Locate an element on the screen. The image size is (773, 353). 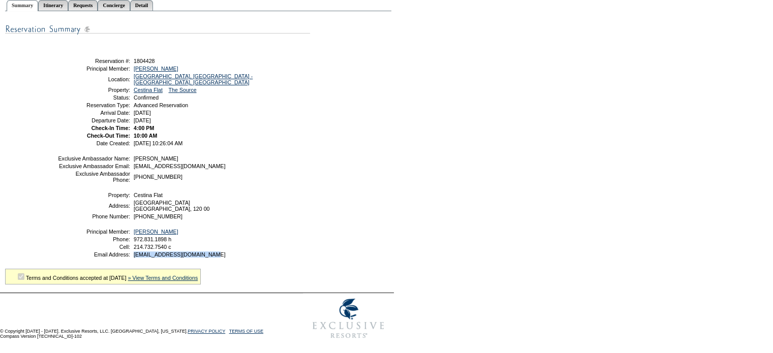
span: 4:00 PM is located at coordinates (144, 128).